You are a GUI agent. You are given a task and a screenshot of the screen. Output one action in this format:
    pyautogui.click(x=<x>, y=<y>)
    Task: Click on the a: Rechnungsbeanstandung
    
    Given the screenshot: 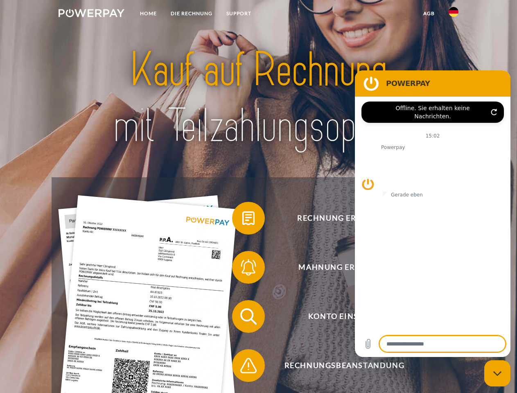 What is the action you would take?
    pyautogui.click(x=339, y=366)
    